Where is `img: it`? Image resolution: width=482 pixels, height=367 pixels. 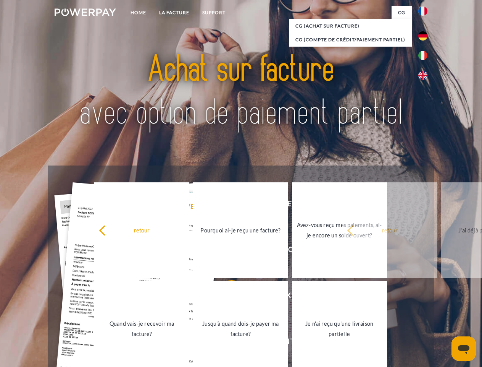 img: it is located at coordinates (423, 55).